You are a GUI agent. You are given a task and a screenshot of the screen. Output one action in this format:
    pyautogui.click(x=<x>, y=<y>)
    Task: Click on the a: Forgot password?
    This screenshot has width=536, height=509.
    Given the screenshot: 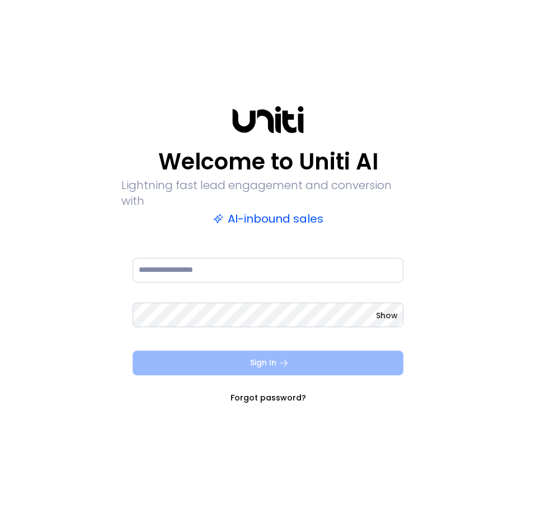 What is the action you would take?
    pyautogui.click(x=268, y=397)
    